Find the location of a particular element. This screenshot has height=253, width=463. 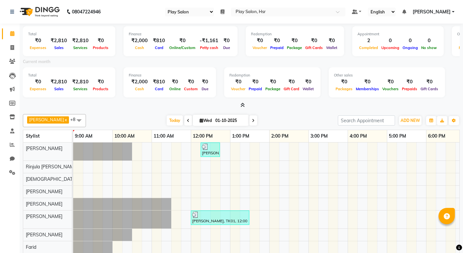

span: Memberships is located at coordinates (367, 89).